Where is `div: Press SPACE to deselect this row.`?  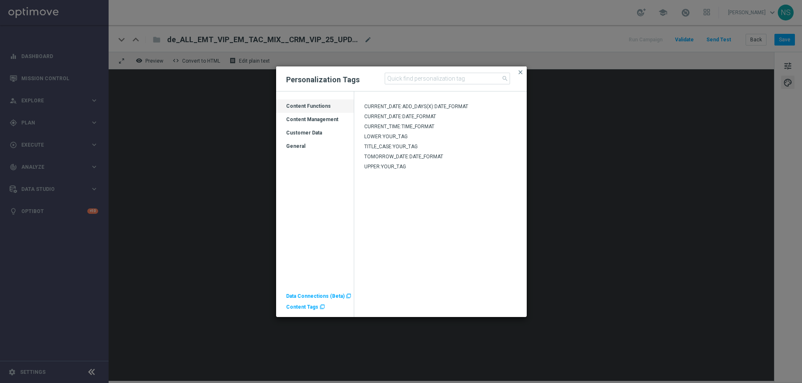 div: Press SPACE to deselect this row. is located at coordinates (315, 106).